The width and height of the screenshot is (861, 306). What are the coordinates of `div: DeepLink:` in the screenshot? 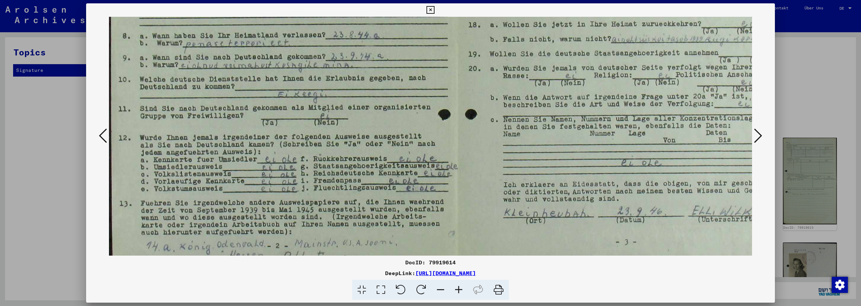 It's located at (430, 273).